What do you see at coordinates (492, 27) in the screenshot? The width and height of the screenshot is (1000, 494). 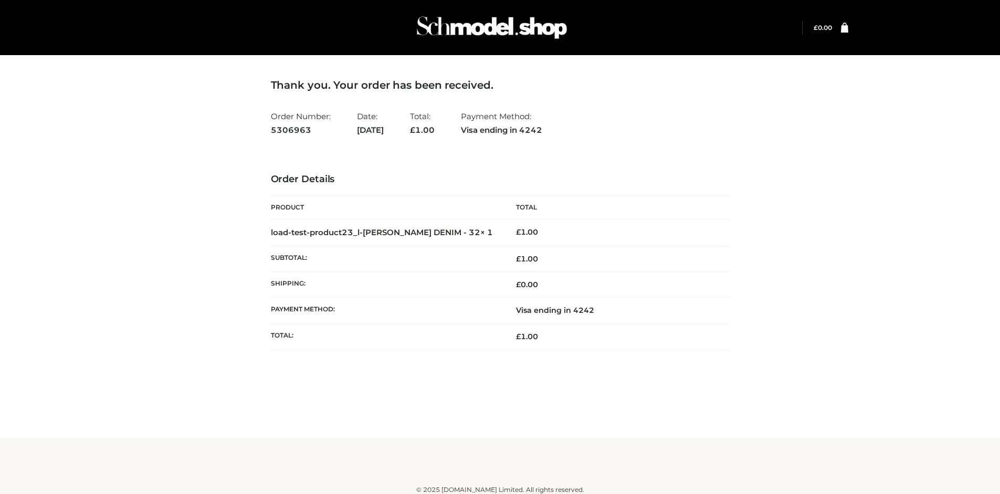 I see `img: Schmodel Admin 964` at bounding box center [492, 27].